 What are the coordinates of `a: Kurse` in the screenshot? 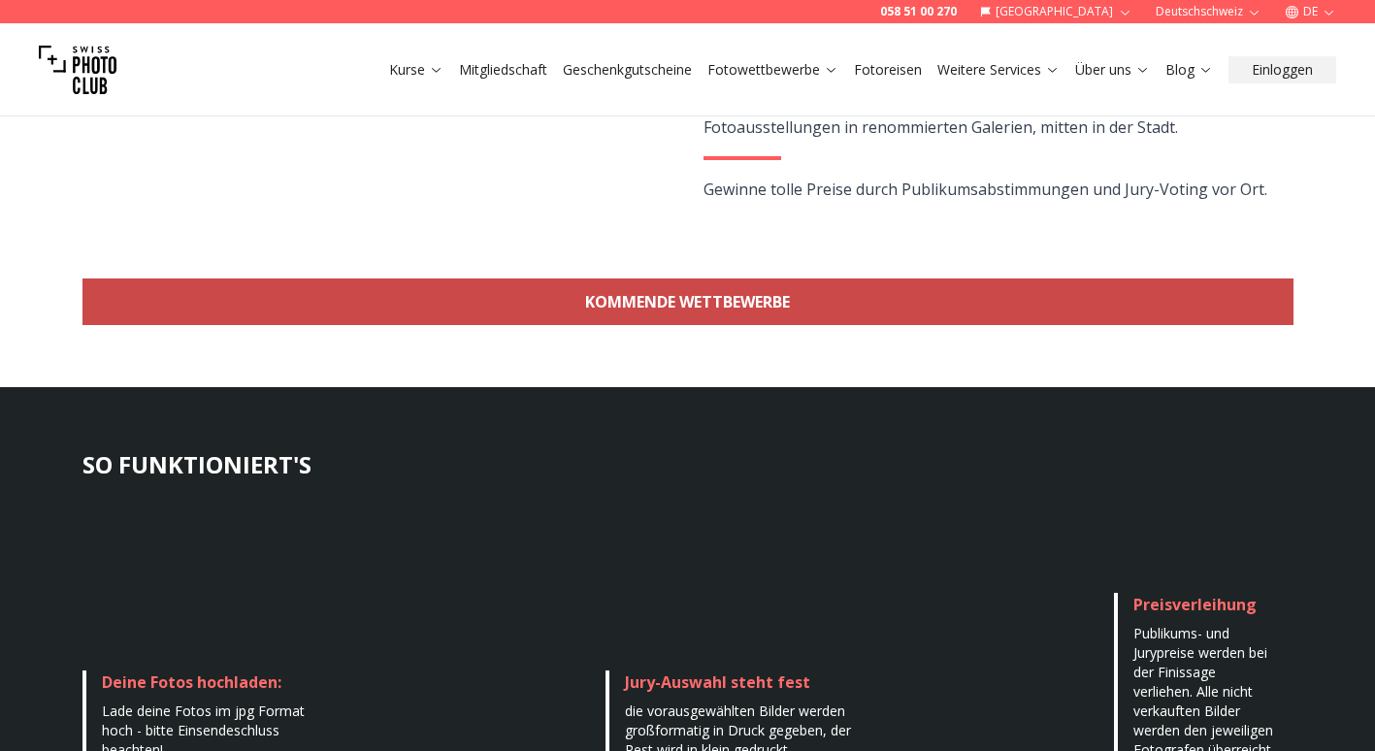 It's located at (416, 70).